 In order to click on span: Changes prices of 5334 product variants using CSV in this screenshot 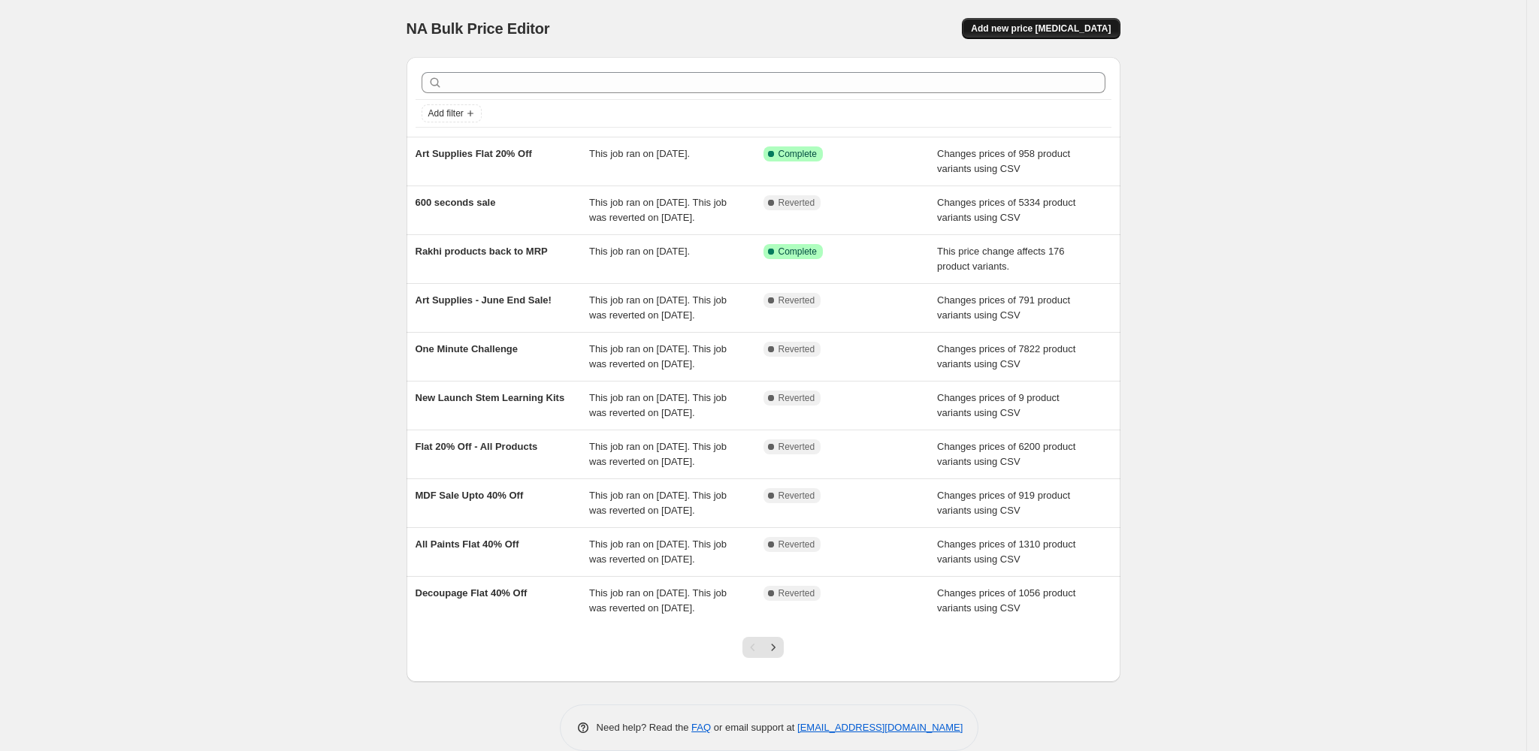, I will do `click(1006, 210)`.